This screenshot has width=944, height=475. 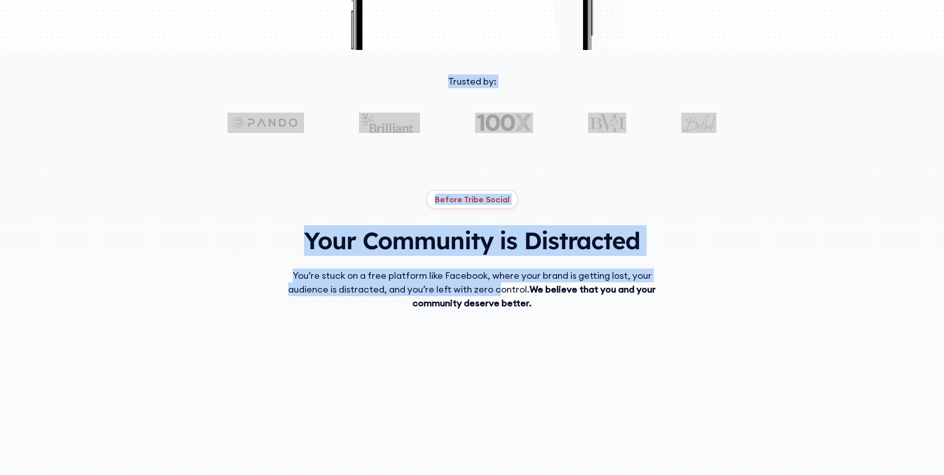 I want to click on div: Trusted by:, so click(x=472, y=81).